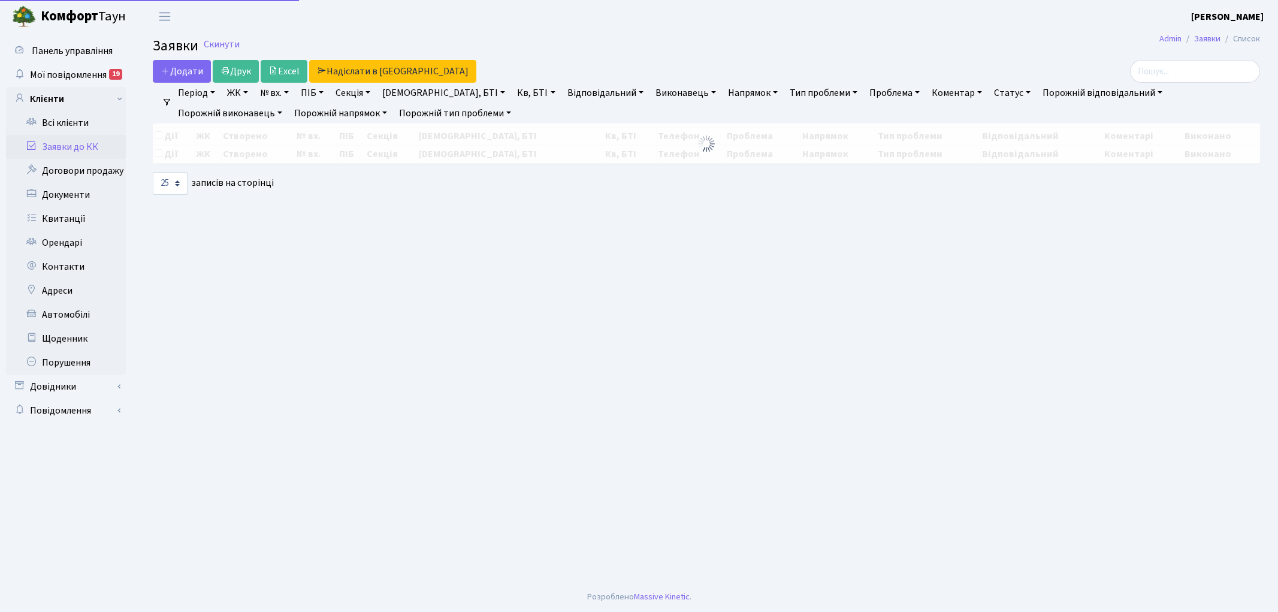 This screenshot has height=612, width=1278. I want to click on img: logo.png, so click(24, 17).